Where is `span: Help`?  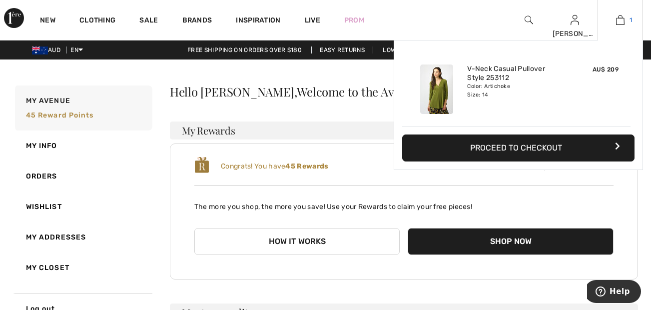 span: Help is located at coordinates (32, 11).